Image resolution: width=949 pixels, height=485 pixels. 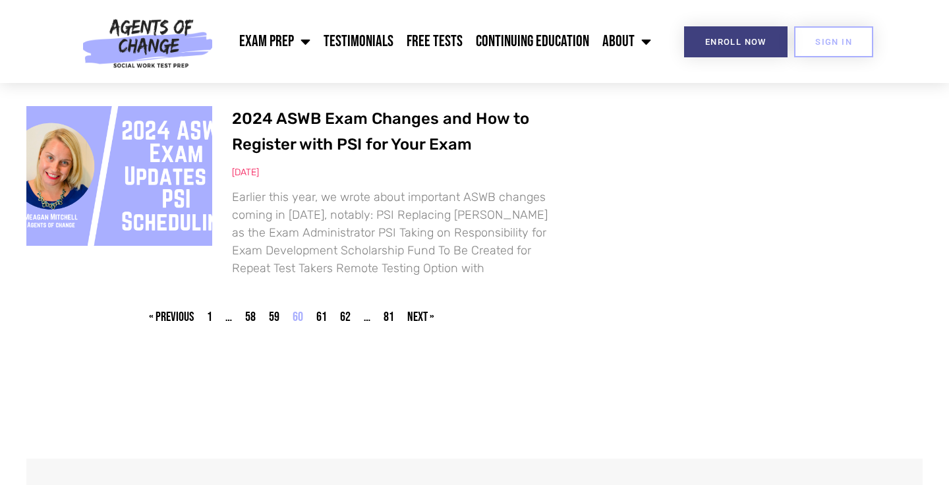 I want to click on a: Enroll Now, so click(x=736, y=42).